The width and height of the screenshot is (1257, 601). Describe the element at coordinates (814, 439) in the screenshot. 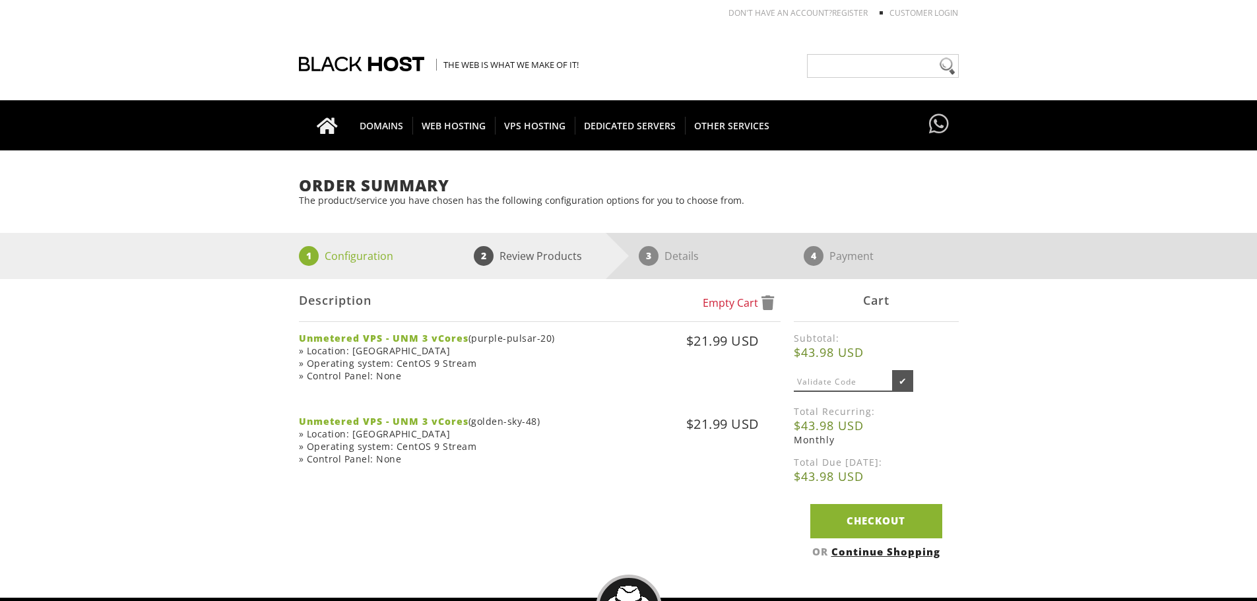

I see `span: Monthly` at that location.